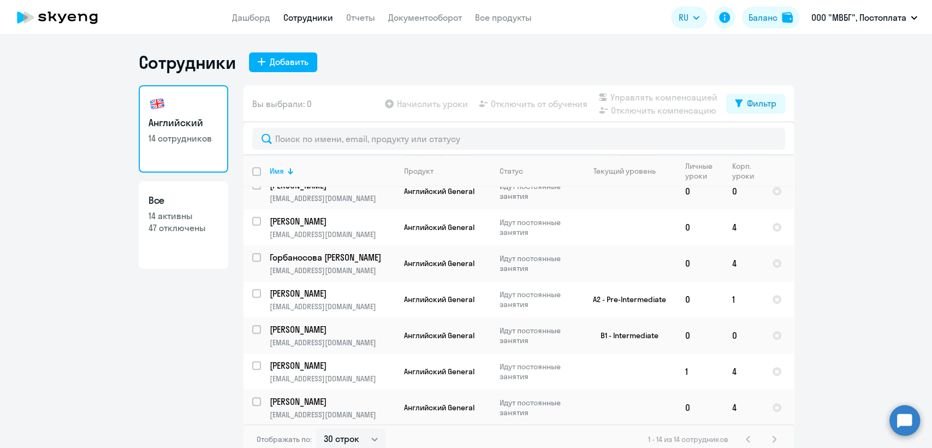 This screenshot has height=448, width=932. I want to click on h3: Все, so click(184, 200).